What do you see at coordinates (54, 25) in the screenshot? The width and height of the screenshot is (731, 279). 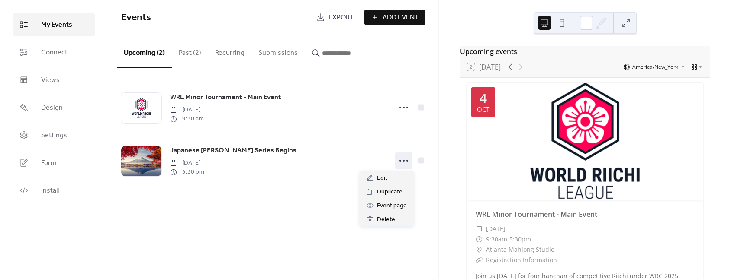 I see `a: My Events` at bounding box center [54, 25].